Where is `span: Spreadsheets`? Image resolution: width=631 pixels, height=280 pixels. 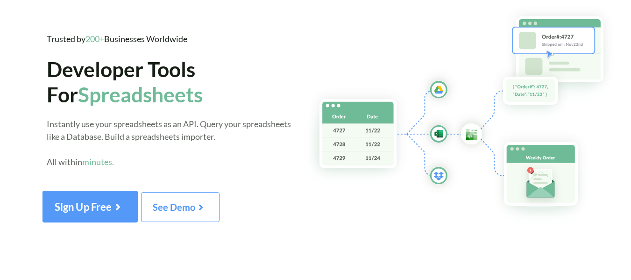
span: Spreadsheets is located at coordinates (140, 94).